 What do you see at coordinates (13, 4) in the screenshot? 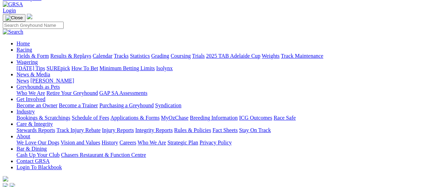
I see `img: GRSA` at bounding box center [13, 4].